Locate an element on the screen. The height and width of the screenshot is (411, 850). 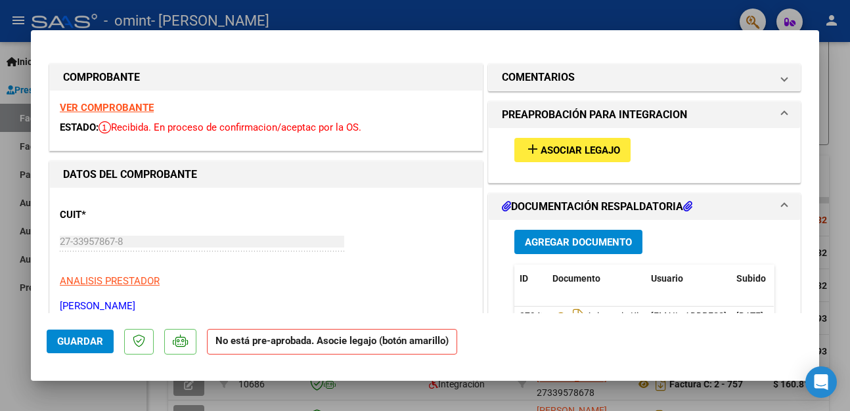
span: ID is located at coordinates (523, 278).